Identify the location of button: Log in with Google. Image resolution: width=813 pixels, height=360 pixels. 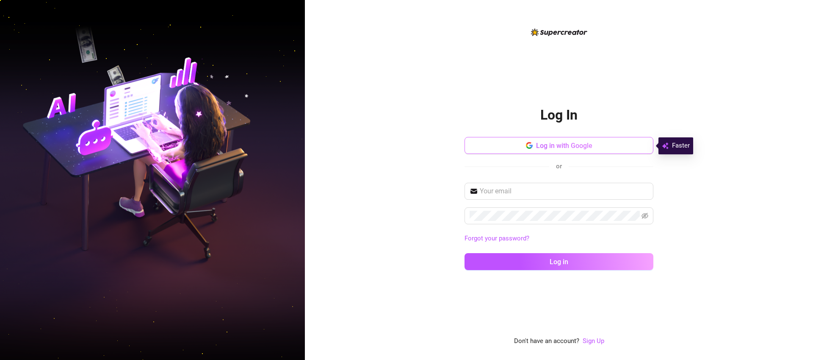
(559, 145).